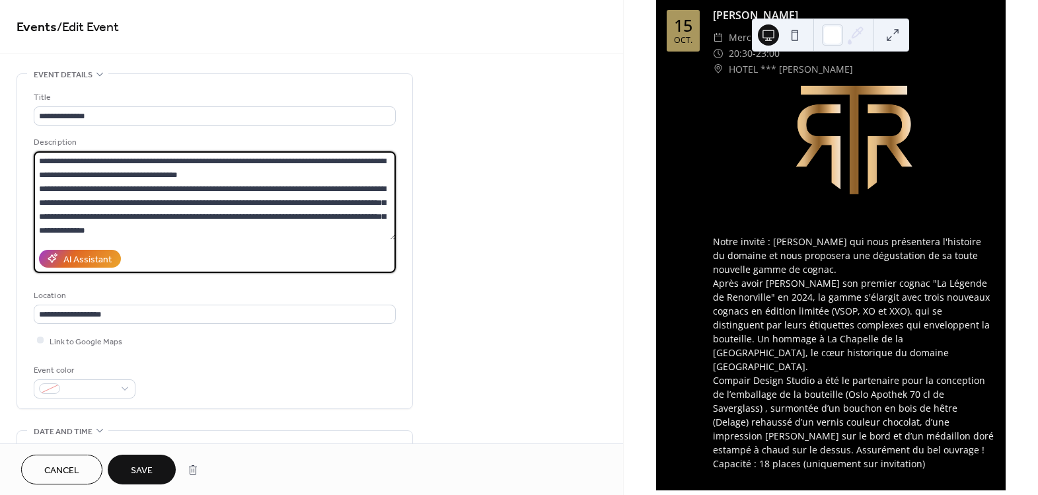 The height and width of the screenshot is (495, 1038). I want to click on div: Title, so click(213, 97).